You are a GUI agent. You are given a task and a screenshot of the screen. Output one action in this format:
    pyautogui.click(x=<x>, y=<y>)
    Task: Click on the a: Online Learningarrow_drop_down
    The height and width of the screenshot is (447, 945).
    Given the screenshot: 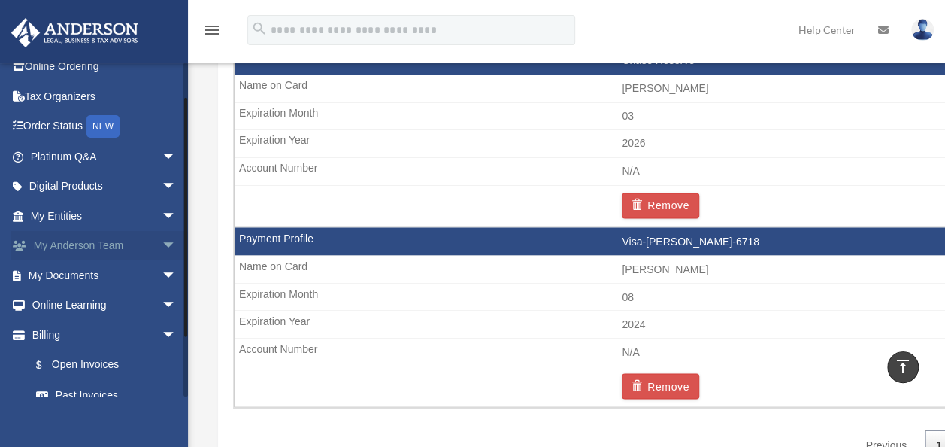 What is the action you would take?
    pyautogui.click(x=105, y=305)
    